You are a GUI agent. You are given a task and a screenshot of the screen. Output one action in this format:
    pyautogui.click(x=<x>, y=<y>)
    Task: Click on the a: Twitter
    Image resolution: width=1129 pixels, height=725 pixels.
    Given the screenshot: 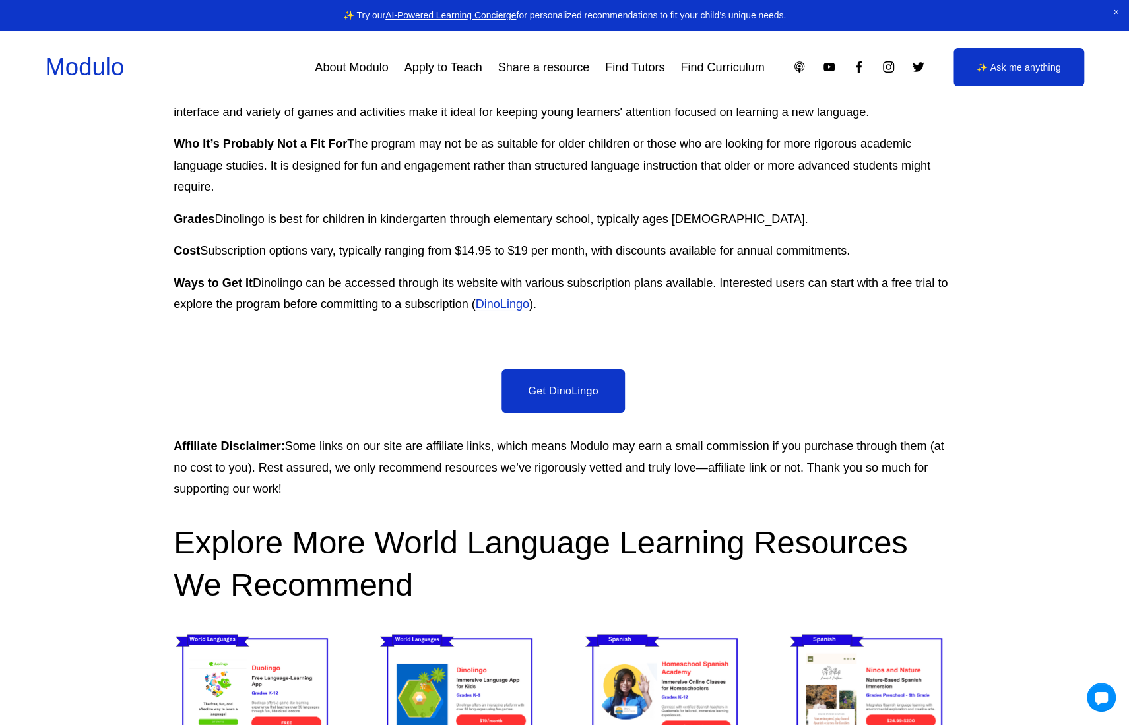 What is the action you would take?
    pyautogui.click(x=918, y=67)
    